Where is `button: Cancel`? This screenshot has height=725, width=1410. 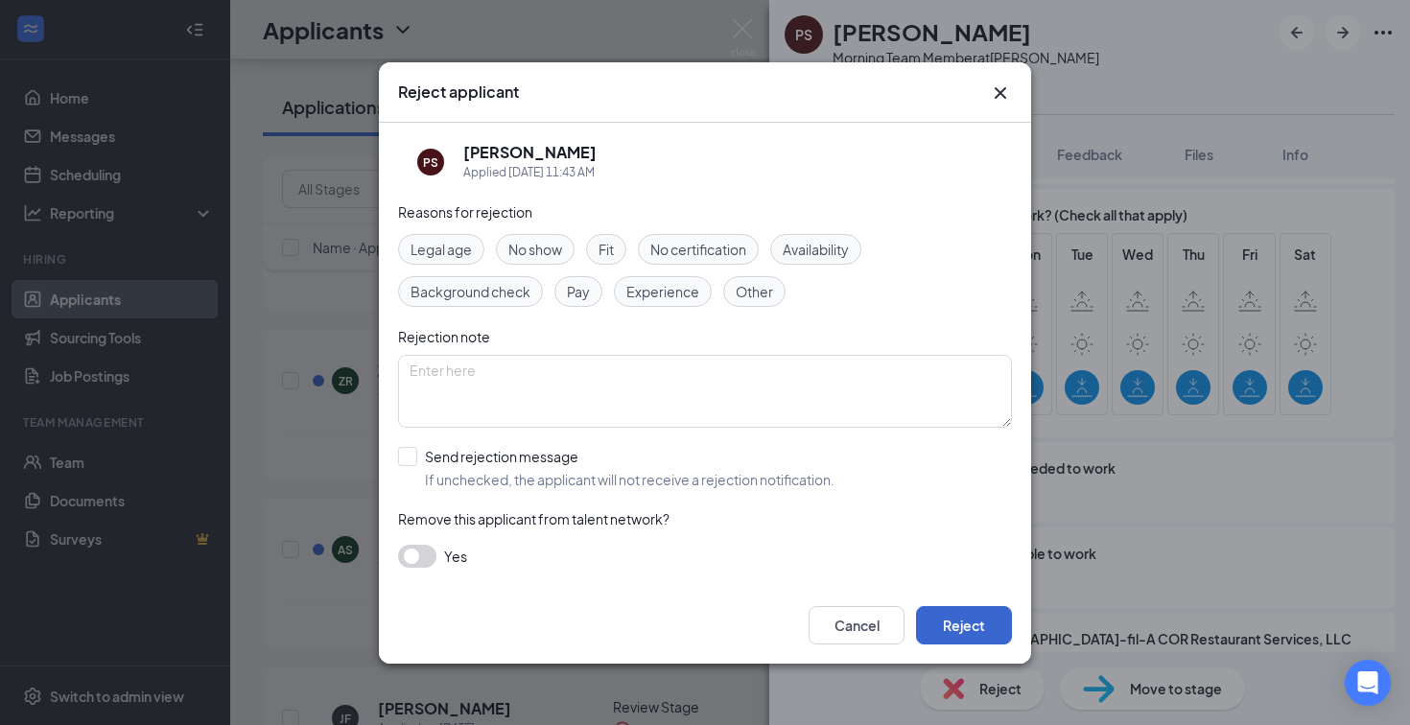
button: Cancel is located at coordinates (856, 625).